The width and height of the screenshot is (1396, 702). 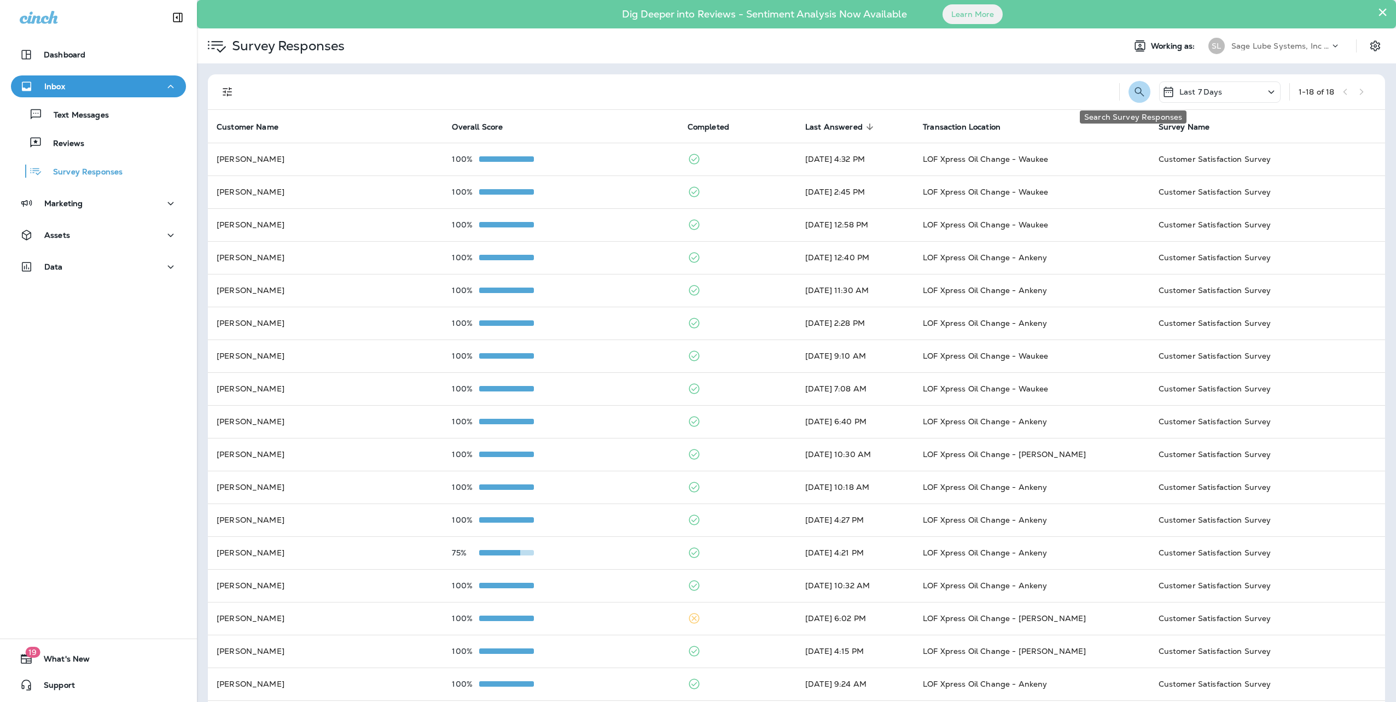 What do you see at coordinates (98, 235) in the screenshot?
I see `button: Assets` at bounding box center [98, 235].